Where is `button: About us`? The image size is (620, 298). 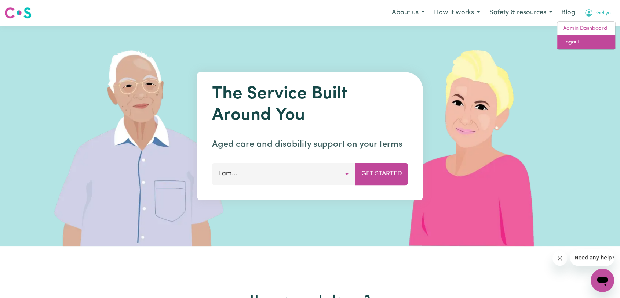 button: About us is located at coordinates (408, 13).